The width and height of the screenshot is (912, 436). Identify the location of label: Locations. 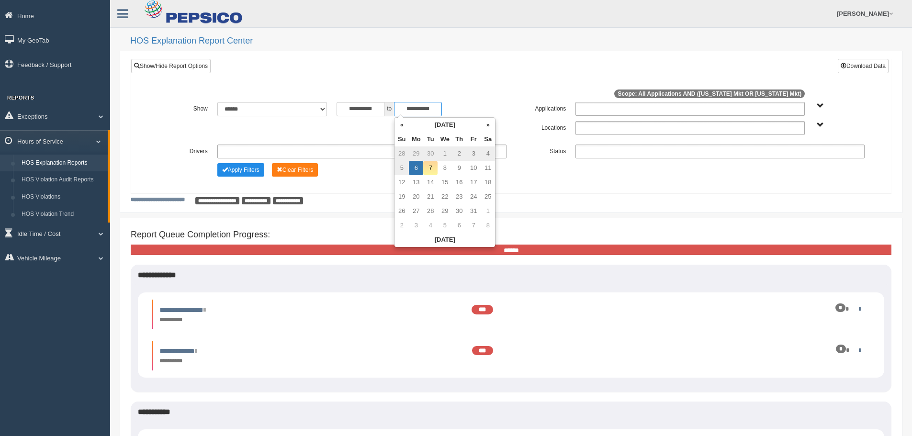
(541, 127).